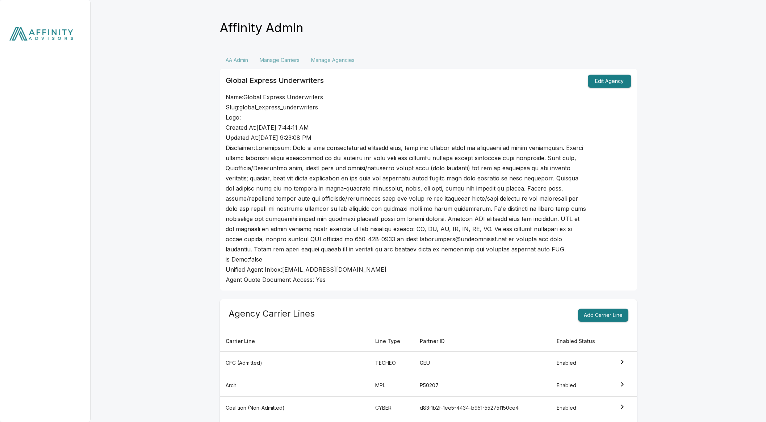 The width and height of the screenshot is (766, 422). What do you see at coordinates (392, 408) in the screenshot?
I see `td: CYBER` at bounding box center [392, 408].